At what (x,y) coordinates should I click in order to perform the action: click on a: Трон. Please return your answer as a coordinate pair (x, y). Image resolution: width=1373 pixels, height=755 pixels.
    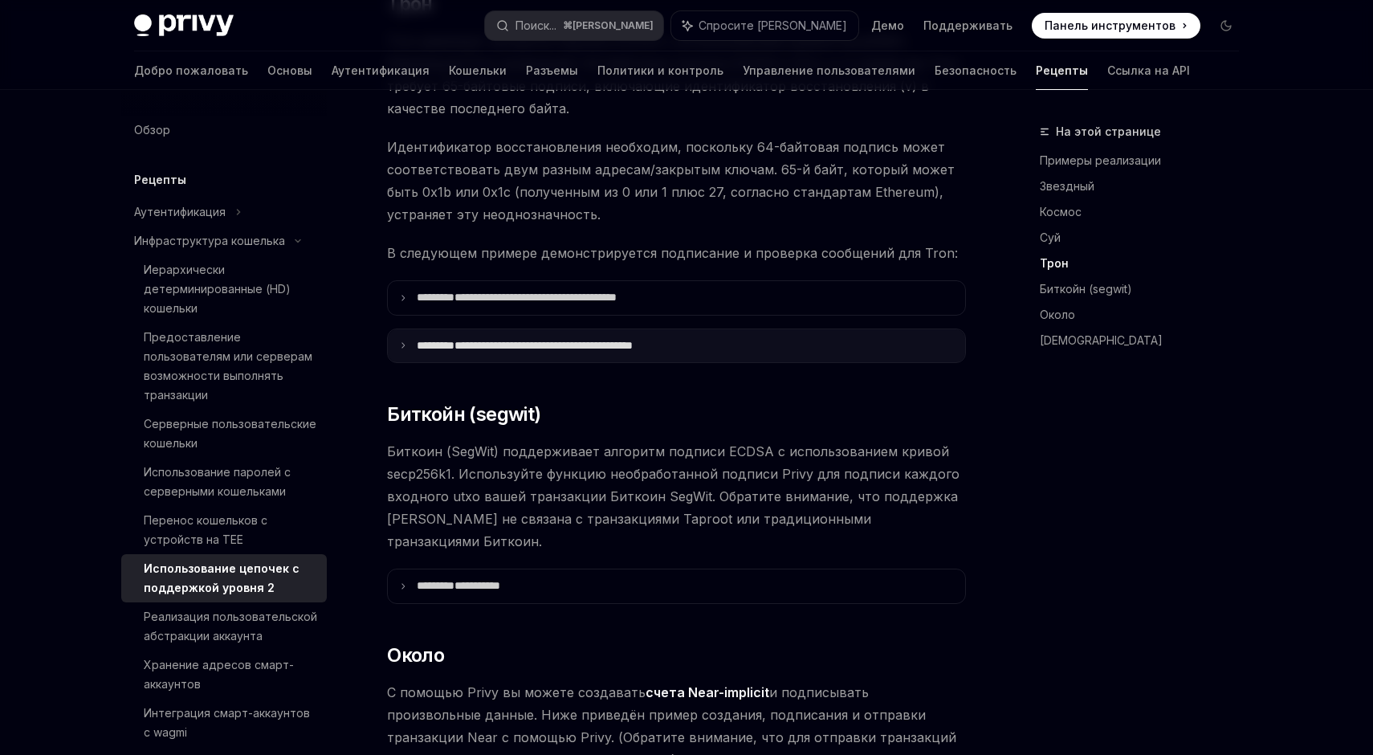
    Looking at the image, I should click on (1146, 263).